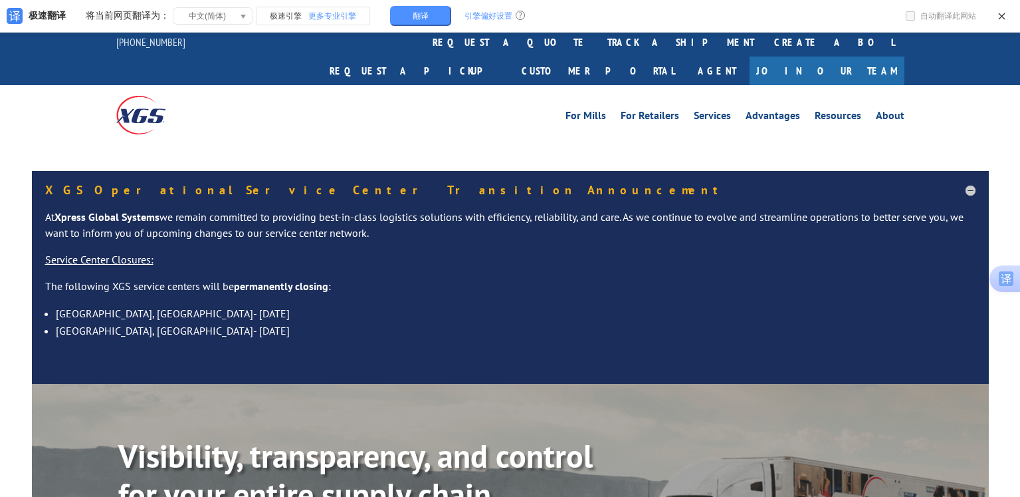 This screenshot has height=497, width=1020. I want to click on a: About, so click(890, 118).